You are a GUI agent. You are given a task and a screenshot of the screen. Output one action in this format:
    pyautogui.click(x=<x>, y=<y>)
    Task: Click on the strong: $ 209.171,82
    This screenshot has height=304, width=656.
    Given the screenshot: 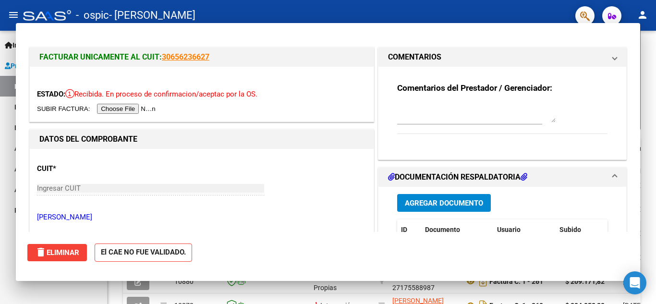 What is the action you would take?
    pyautogui.click(x=585, y=281)
    